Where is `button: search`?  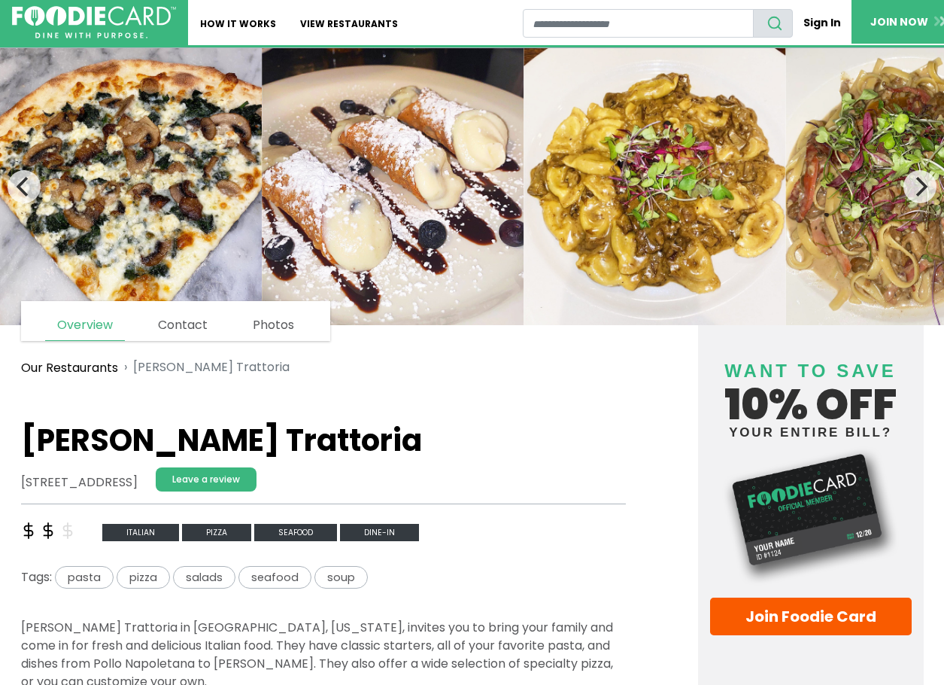 button: search is located at coordinates (773, 23).